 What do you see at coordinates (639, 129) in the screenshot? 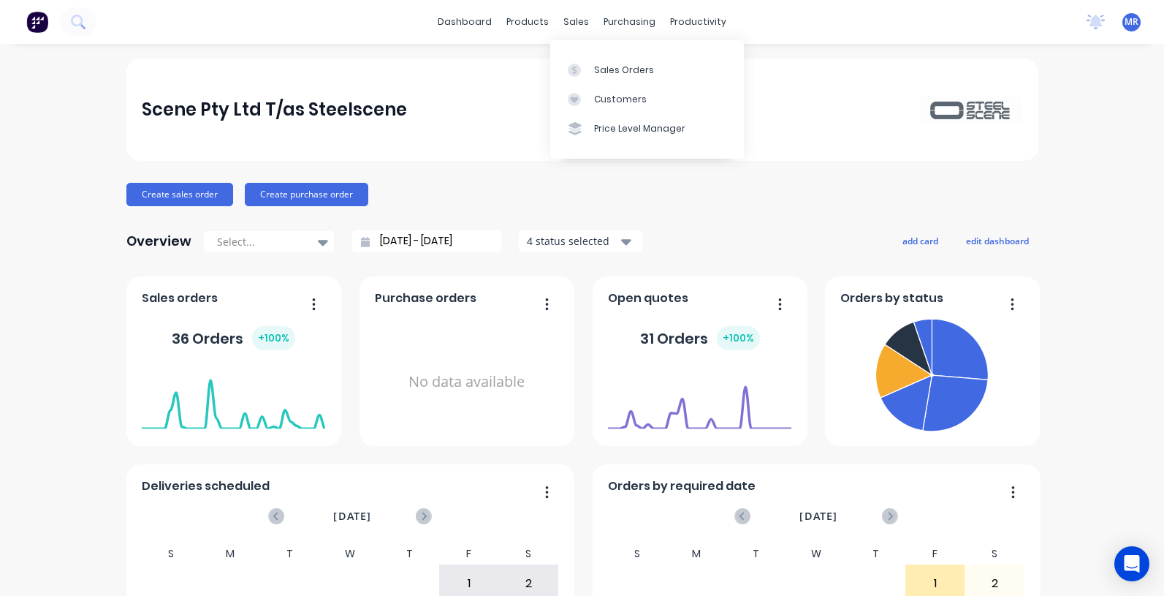
I see `div: Price Level Manager` at bounding box center [639, 129].